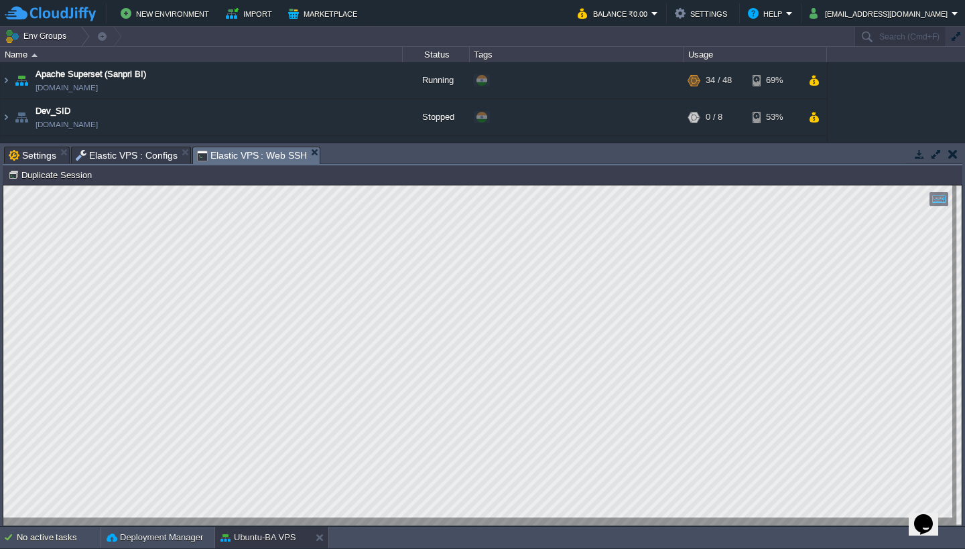  Describe the element at coordinates (50, 13) in the screenshot. I see `img: CloudJiffy` at that location.